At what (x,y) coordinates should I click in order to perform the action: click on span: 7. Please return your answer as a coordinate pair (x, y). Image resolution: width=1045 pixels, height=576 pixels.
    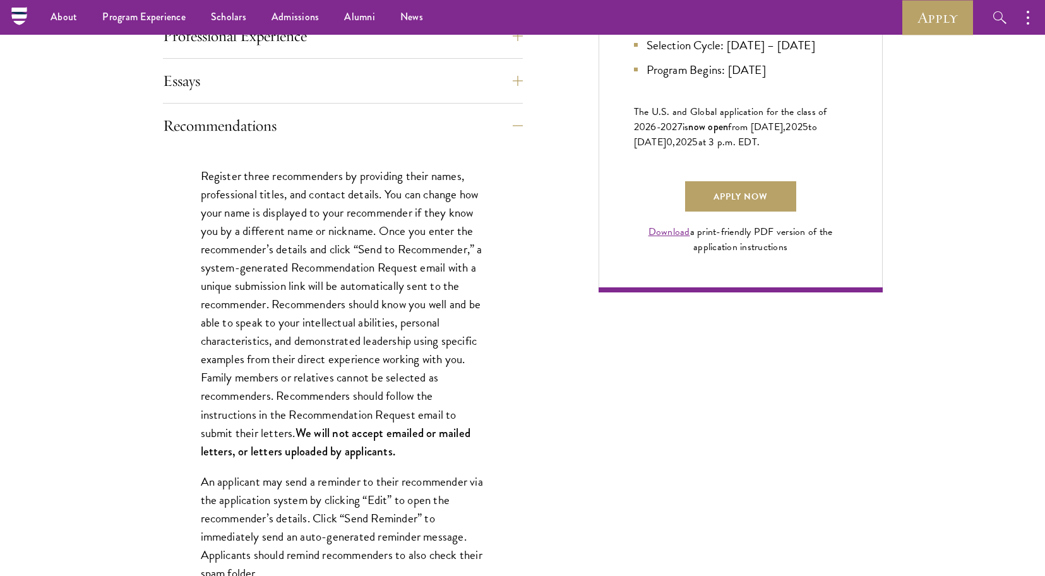
    Looking at the image, I should click on (680, 127).